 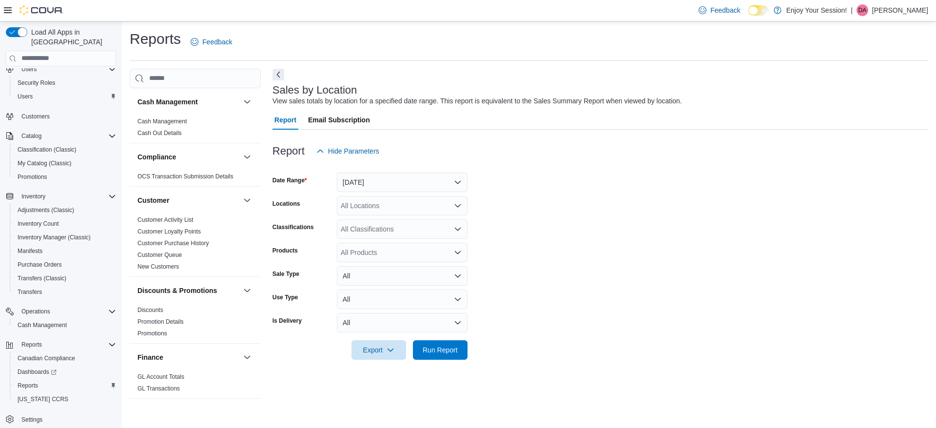 What do you see at coordinates (286, 204) in the screenshot?
I see `label: Locations` at bounding box center [286, 204].